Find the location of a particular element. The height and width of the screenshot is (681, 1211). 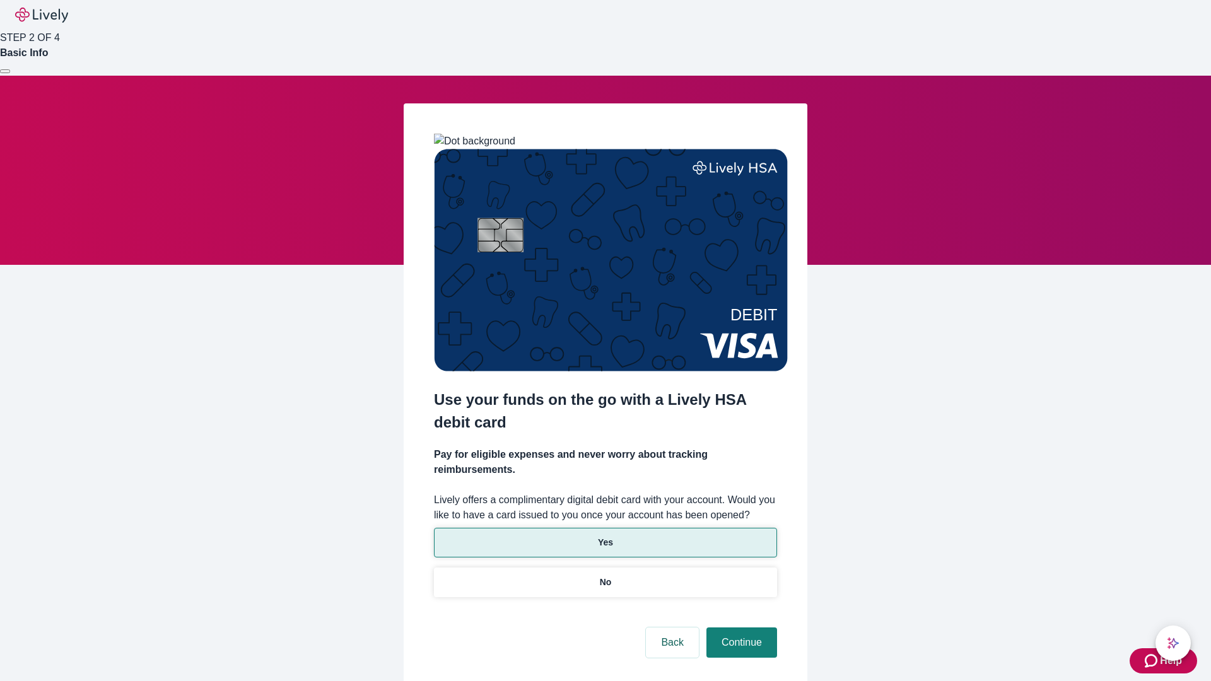

p: No is located at coordinates (605, 582).